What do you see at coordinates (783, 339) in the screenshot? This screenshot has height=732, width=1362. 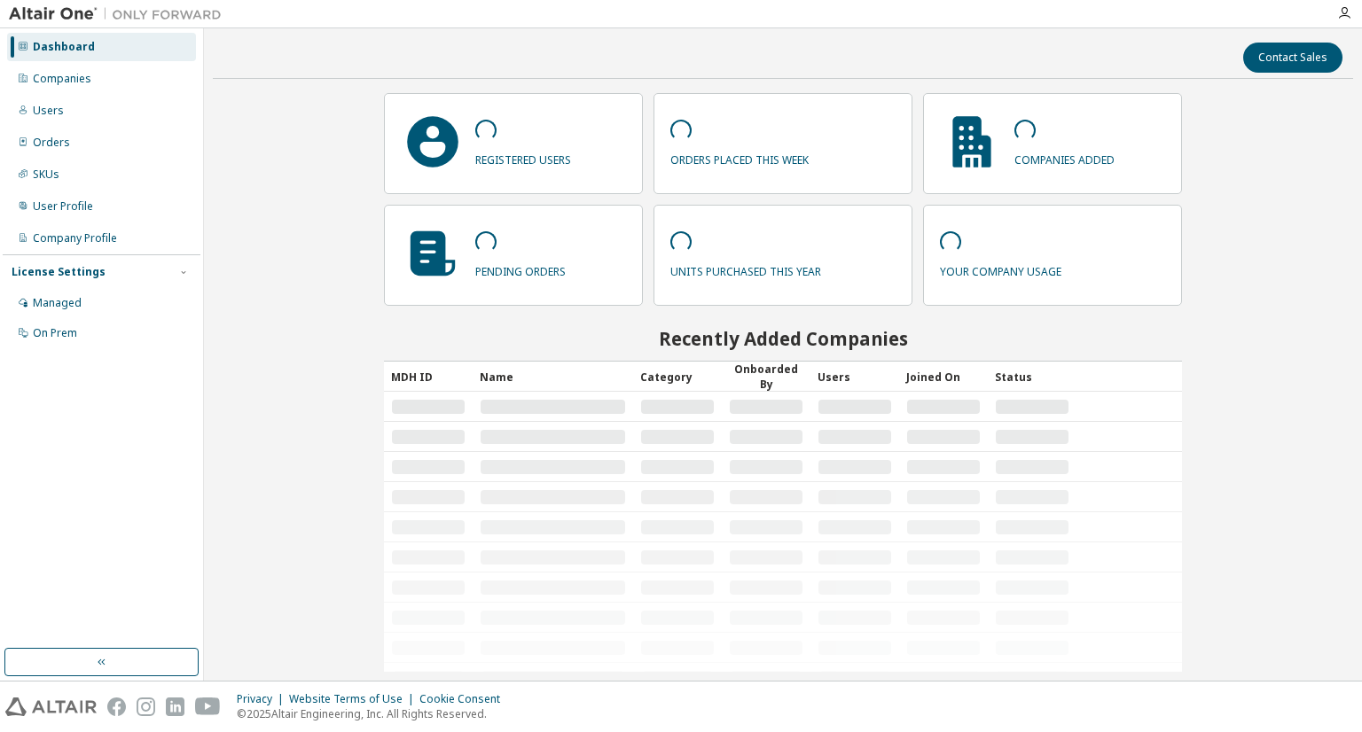 I see `h2: Recently Added Companies` at bounding box center [783, 339].